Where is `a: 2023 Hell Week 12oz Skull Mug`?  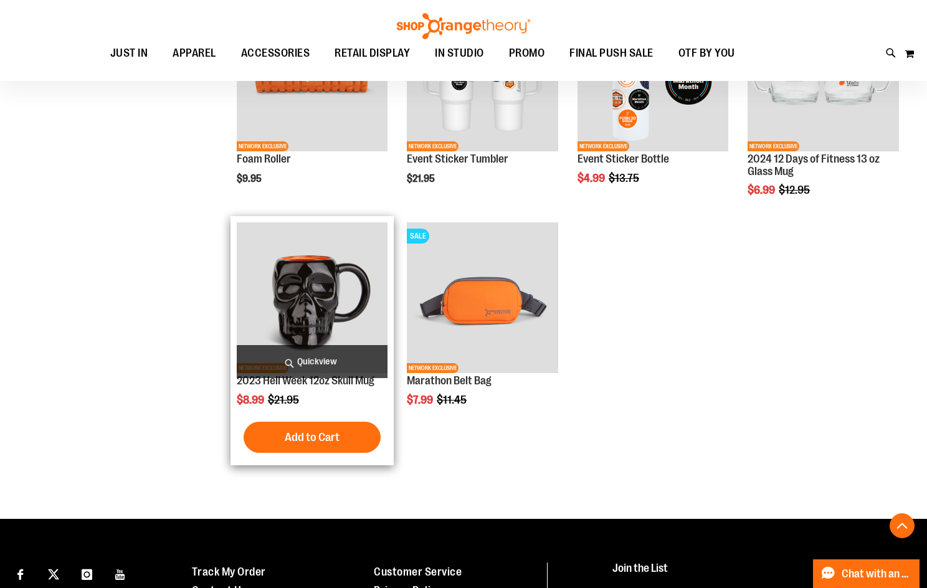
a: 2023 Hell Week 12oz Skull Mug is located at coordinates (305, 381).